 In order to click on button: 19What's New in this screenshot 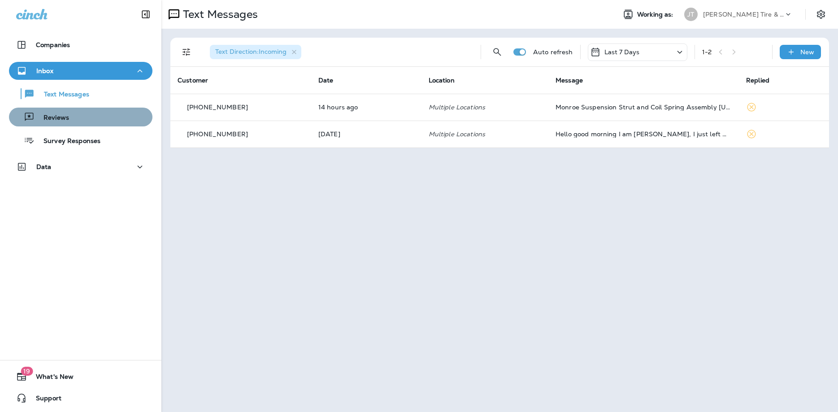, I will do `click(81, 377)`.